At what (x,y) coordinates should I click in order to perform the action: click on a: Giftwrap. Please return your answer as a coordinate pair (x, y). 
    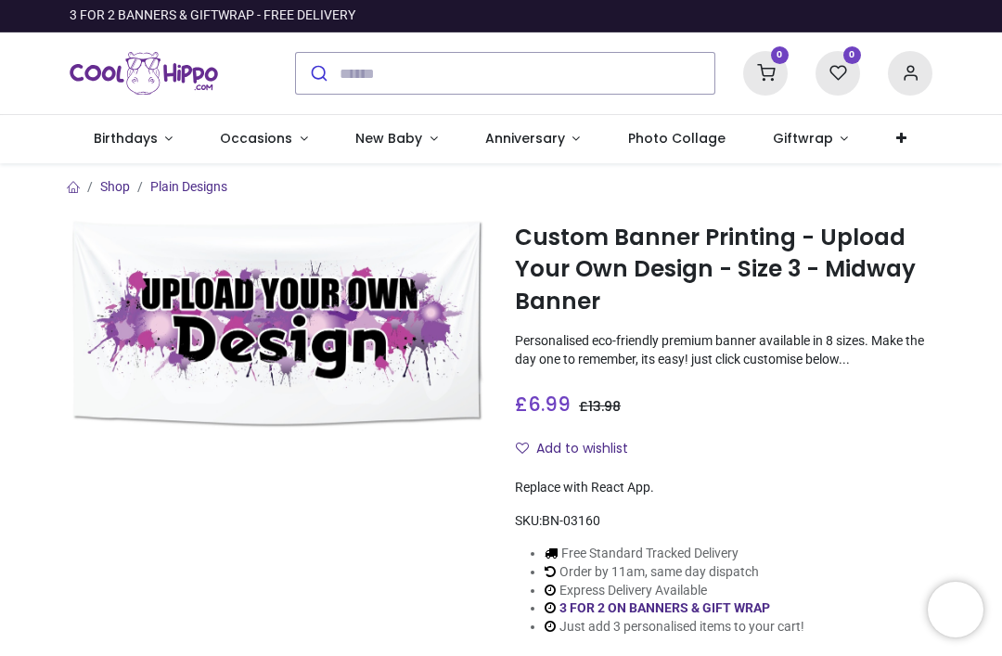
    Looking at the image, I should click on (810, 139).